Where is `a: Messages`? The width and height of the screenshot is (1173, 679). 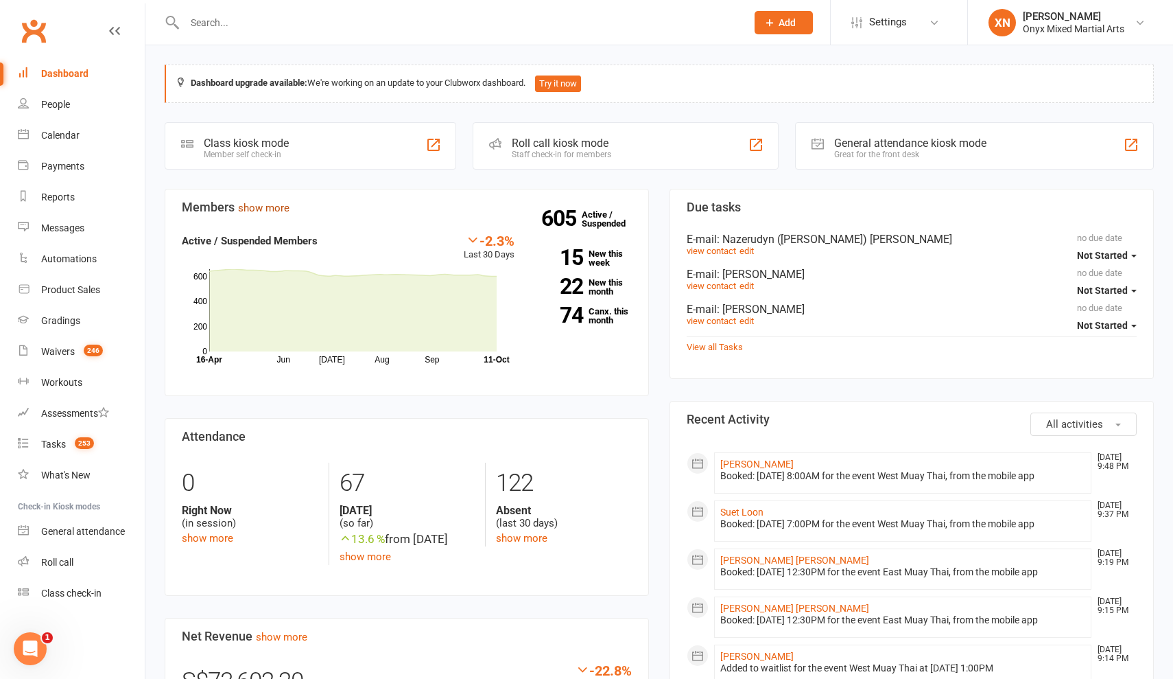
a: Messages is located at coordinates (81, 228).